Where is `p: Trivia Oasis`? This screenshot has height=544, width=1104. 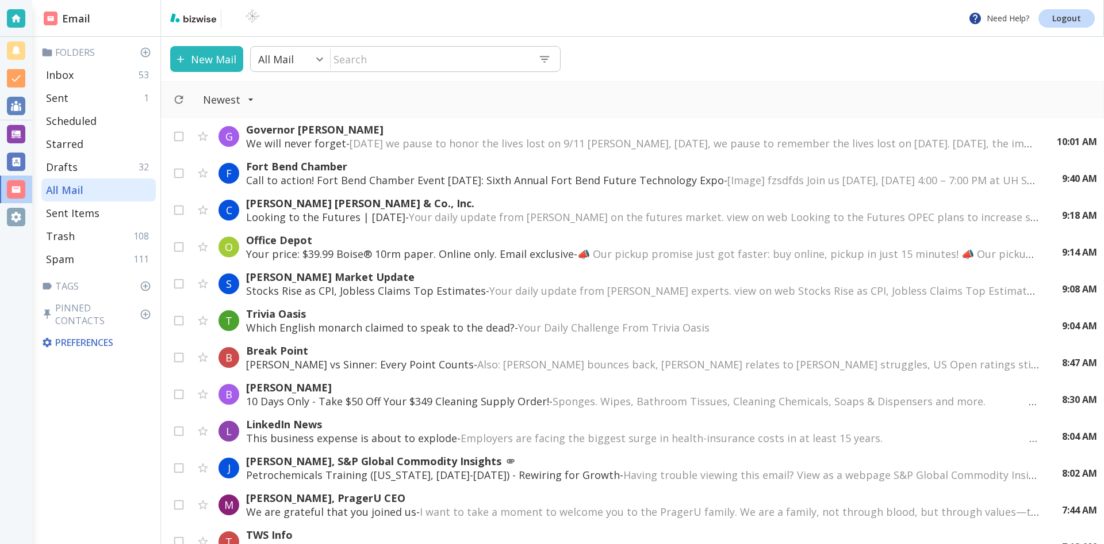 p: Trivia Oasis is located at coordinates (643, 314).